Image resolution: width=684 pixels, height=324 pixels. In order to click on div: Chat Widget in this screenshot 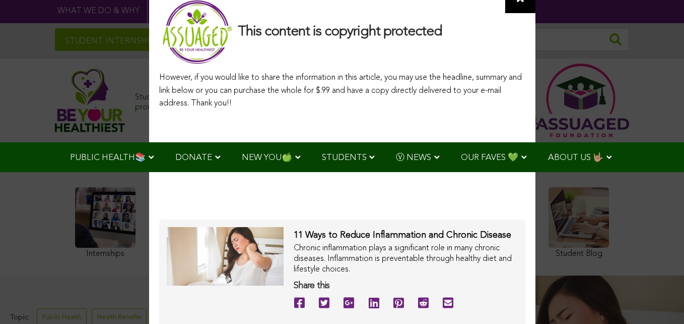, I will do `click(659, 299)`.